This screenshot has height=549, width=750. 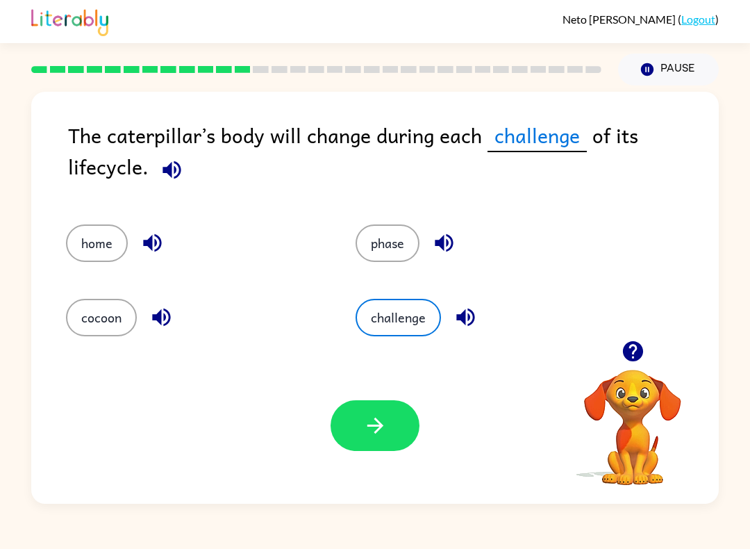 What do you see at coordinates (633, 417) in the screenshot?
I see `video: Your browser must support playing .mp4 files to use Literably. Please try using another browser.` at bounding box center [633, 417].